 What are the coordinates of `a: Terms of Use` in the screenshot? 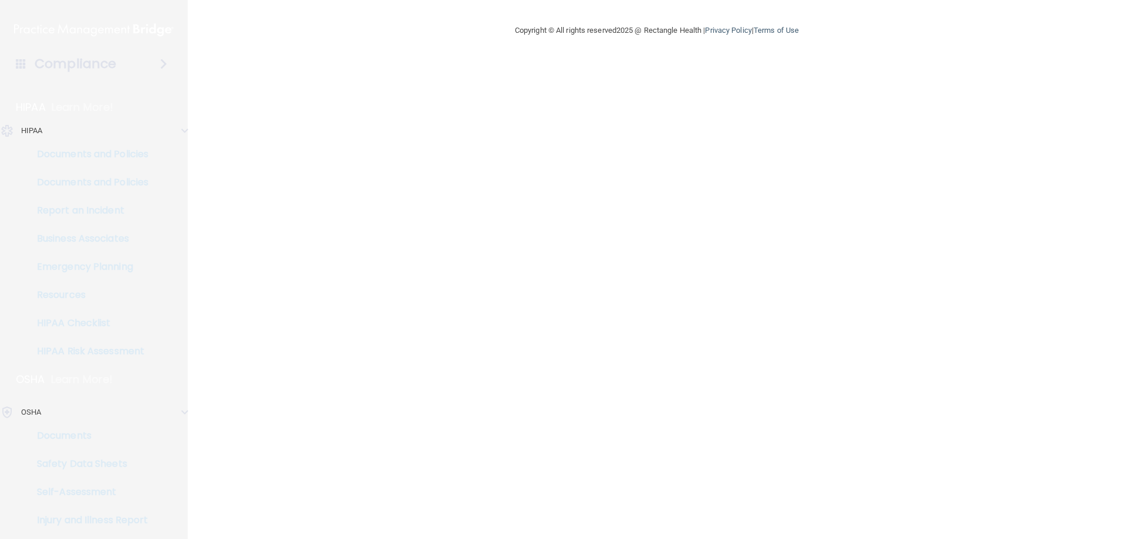 It's located at (776, 30).